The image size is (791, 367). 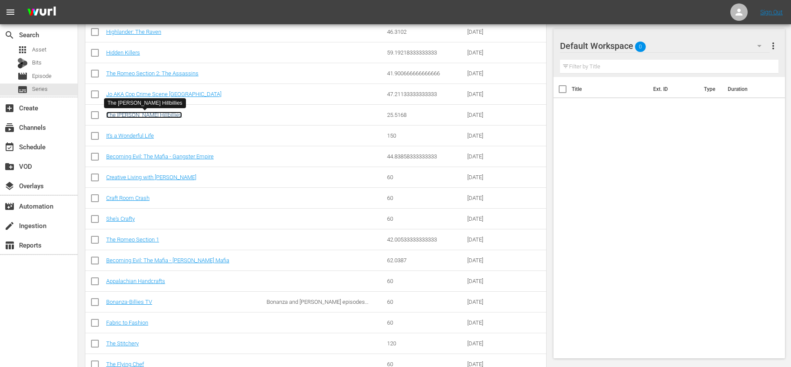 What do you see at coordinates (10, 186) in the screenshot?
I see `span: Overlays` at bounding box center [10, 186].